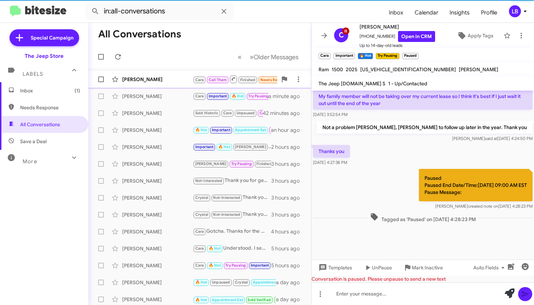  Describe the element at coordinates (423, 268) in the screenshot. I see `button: Mark Inactive` at that location.